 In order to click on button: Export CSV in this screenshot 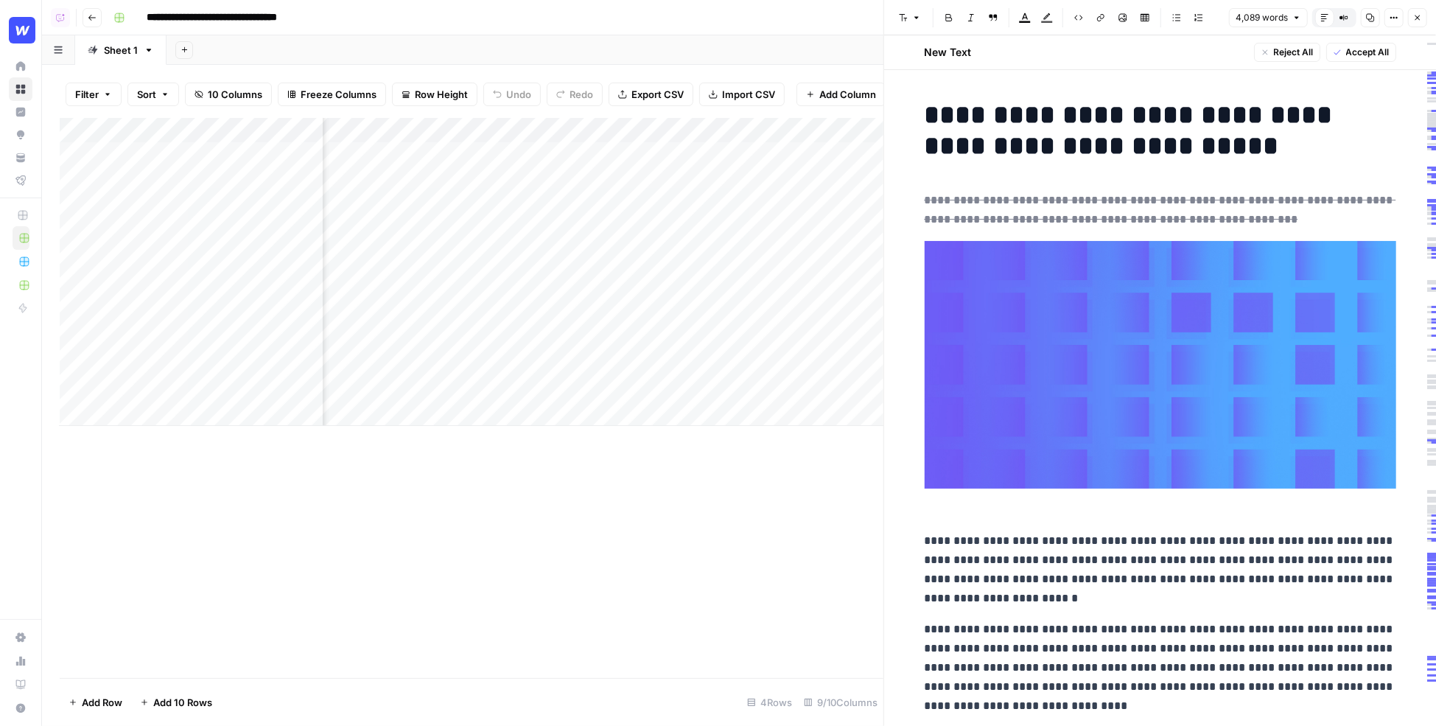, I will do `click(651, 94)`.